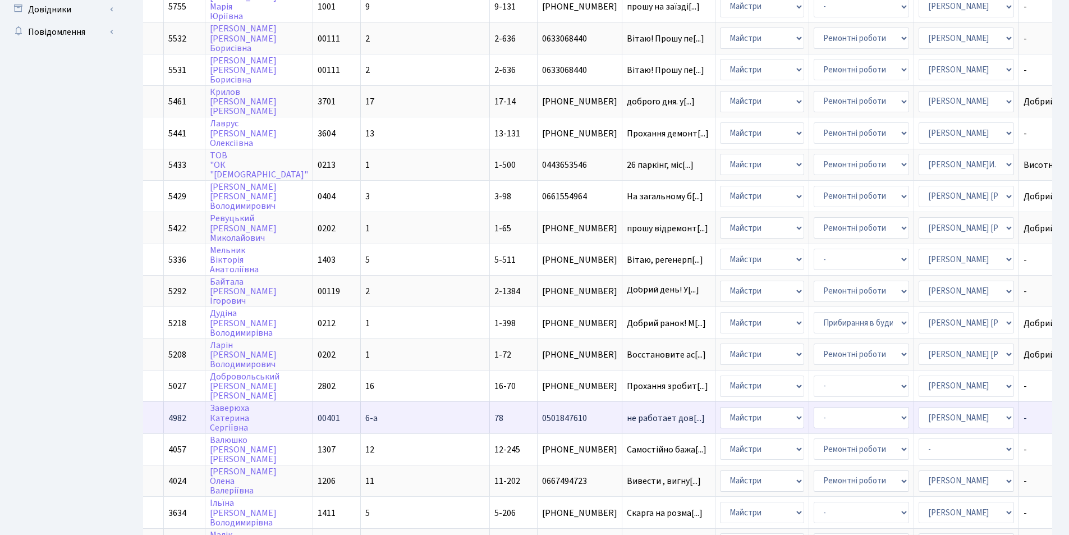 Image resolution: width=1069 pixels, height=535 pixels. I want to click on span: 3701, so click(326, 102).